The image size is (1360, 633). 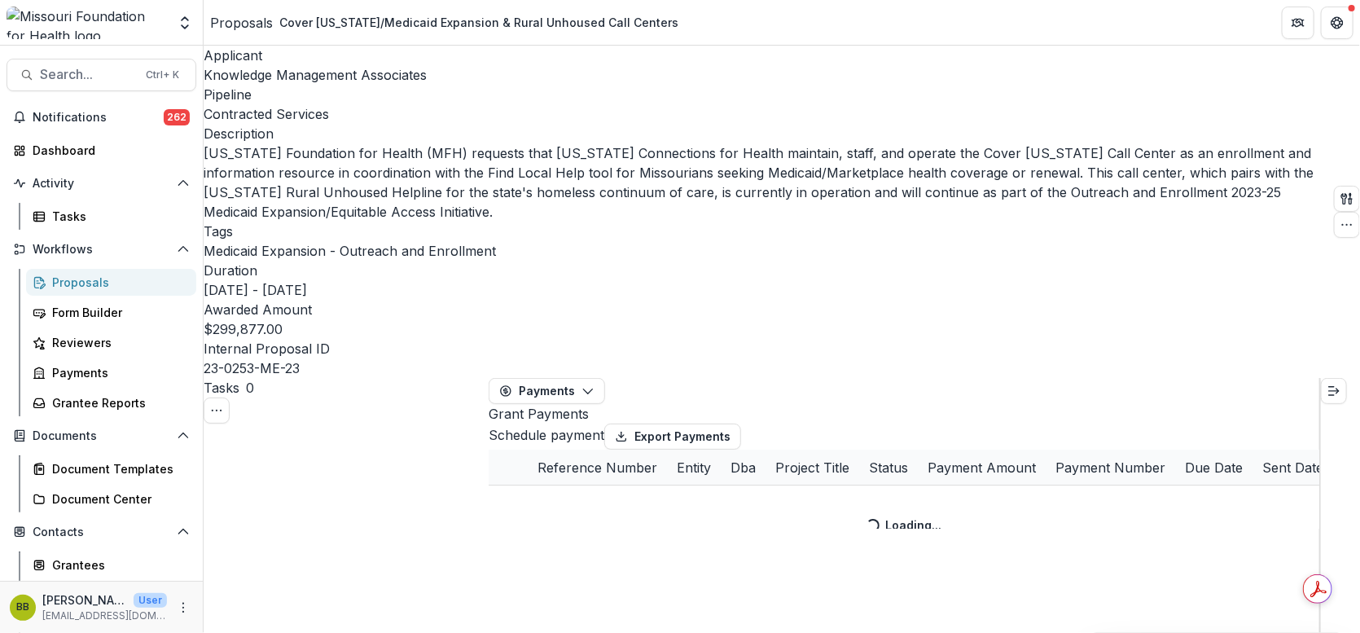 I want to click on p: Applicant, so click(x=765, y=55).